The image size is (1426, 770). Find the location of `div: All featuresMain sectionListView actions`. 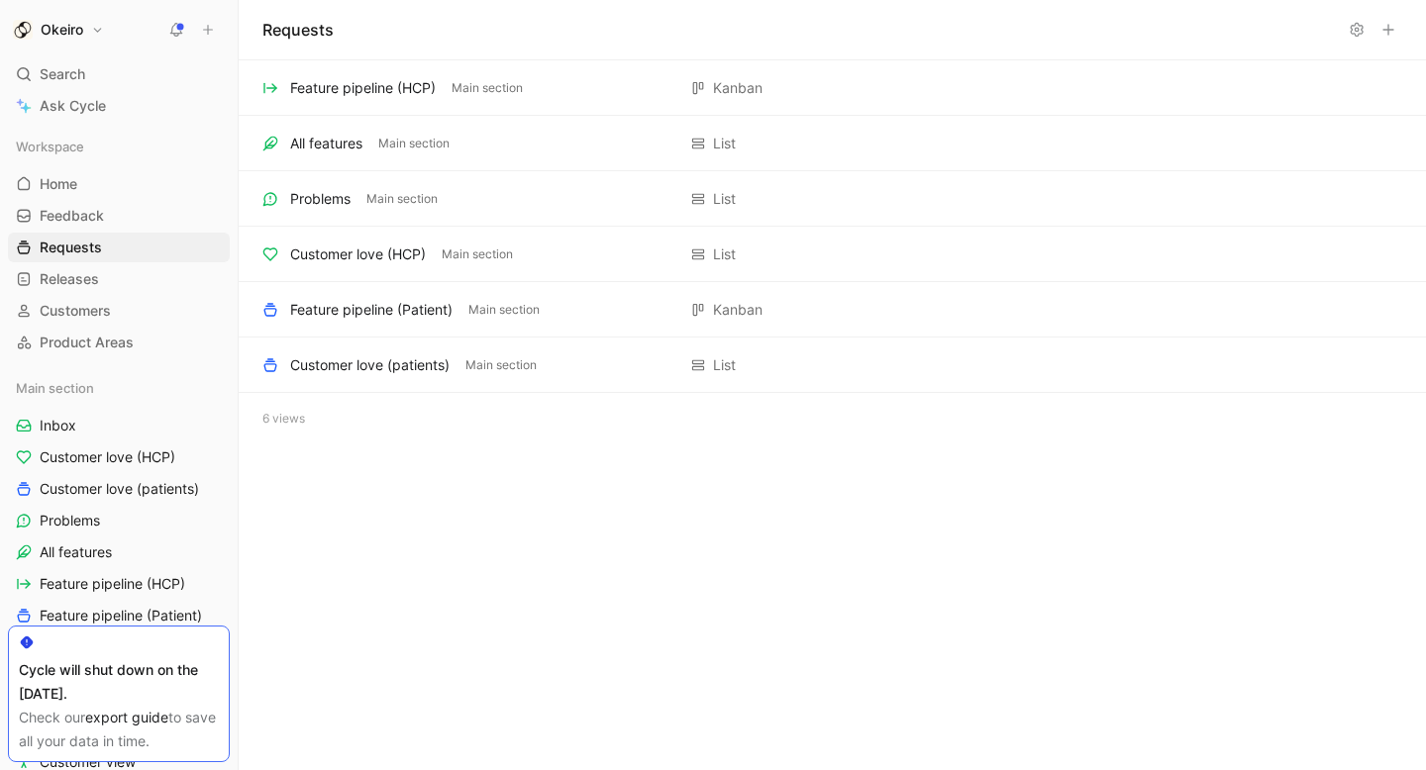

div: All featuresMain sectionListView actions is located at coordinates (832, 144).